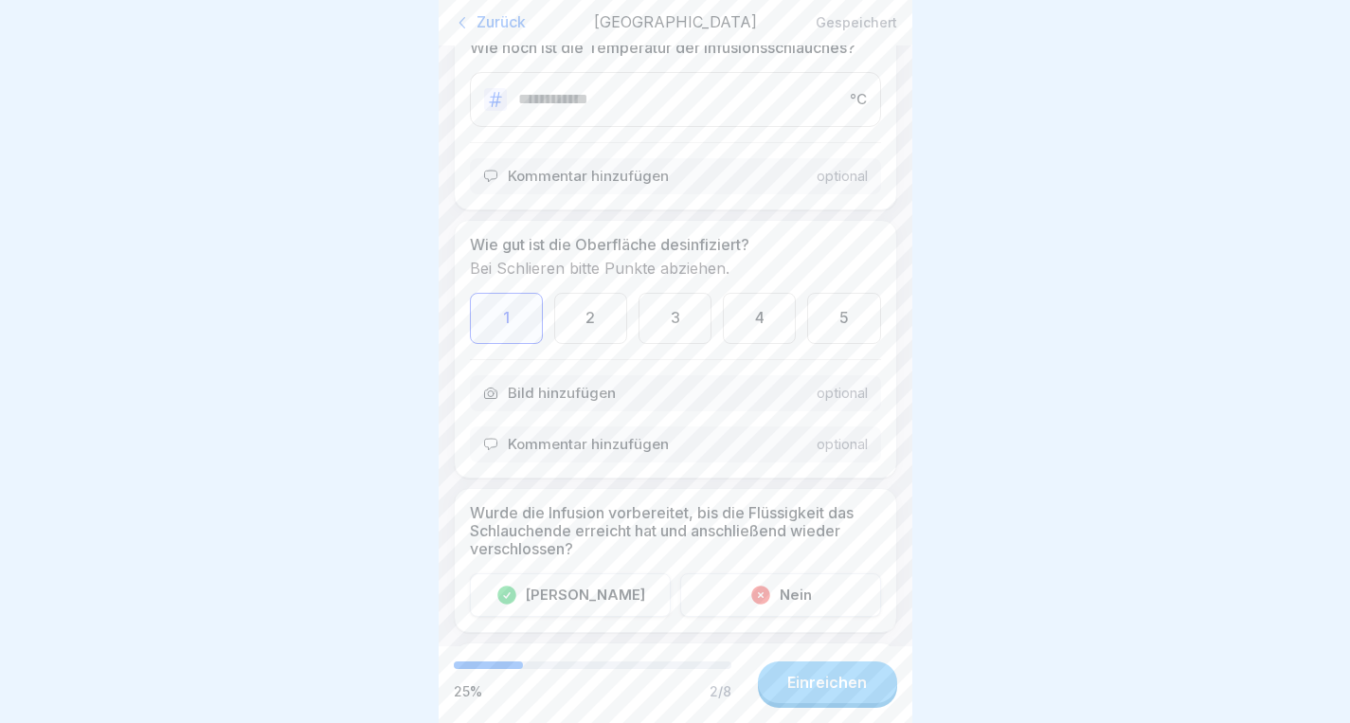 Image resolution: width=1350 pixels, height=723 pixels. What do you see at coordinates (856, 23) in the screenshot?
I see `p: Gespeichert` at bounding box center [856, 23].